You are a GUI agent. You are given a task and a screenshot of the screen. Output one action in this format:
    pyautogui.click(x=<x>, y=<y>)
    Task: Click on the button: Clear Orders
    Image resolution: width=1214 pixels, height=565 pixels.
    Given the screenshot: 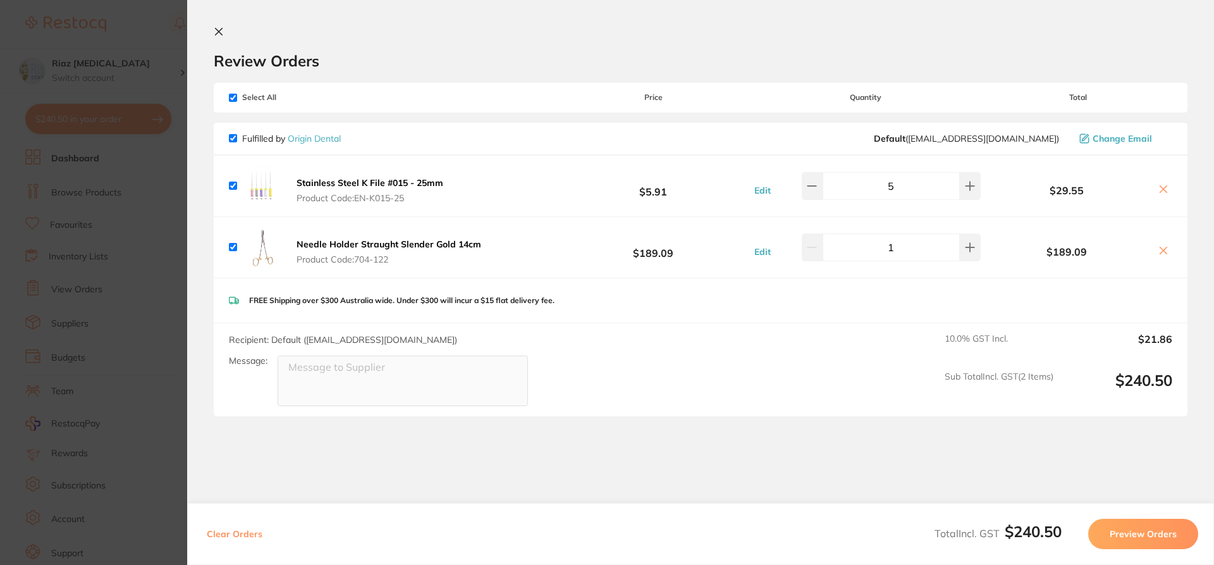 What is the action you would take?
    pyautogui.click(x=235, y=534)
    